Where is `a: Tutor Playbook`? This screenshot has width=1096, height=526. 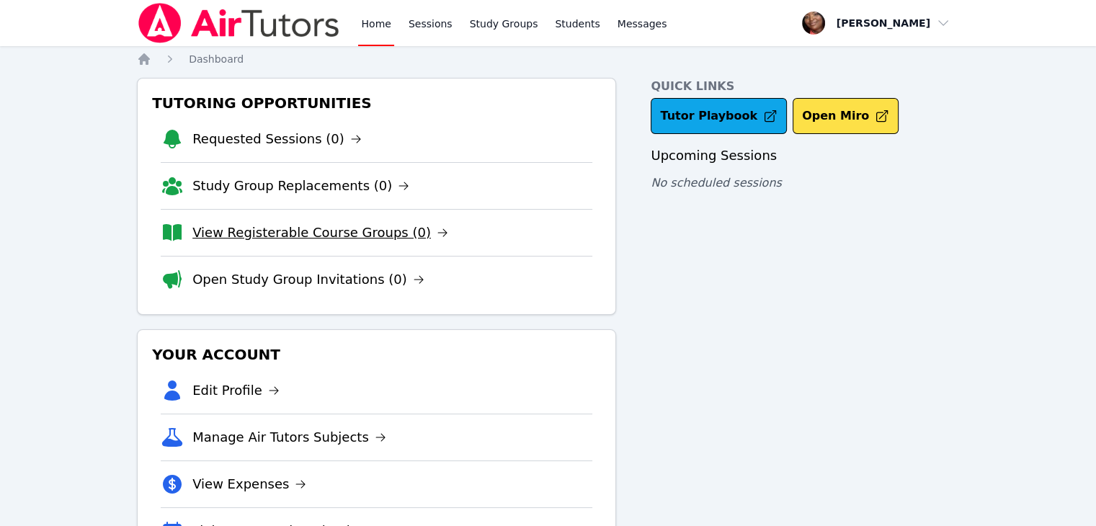
a: Tutor Playbook is located at coordinates (719, 116).